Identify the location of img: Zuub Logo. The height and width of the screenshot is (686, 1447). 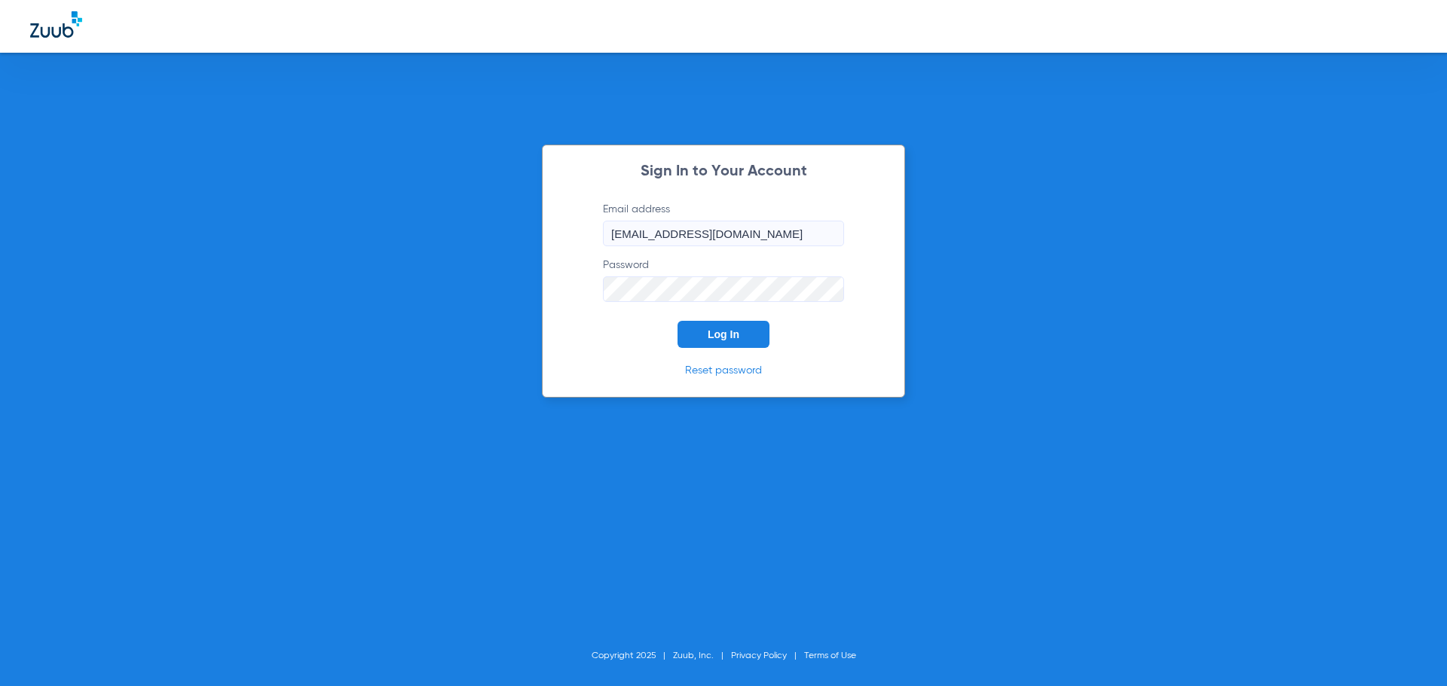
(56, 24).